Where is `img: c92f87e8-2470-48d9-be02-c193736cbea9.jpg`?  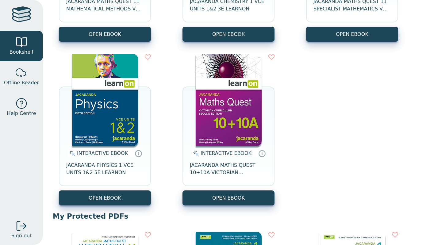 img: c92f87e8-2470-48d9-be02-c193736cbea9.jpg is located at coordinates (105, 100).